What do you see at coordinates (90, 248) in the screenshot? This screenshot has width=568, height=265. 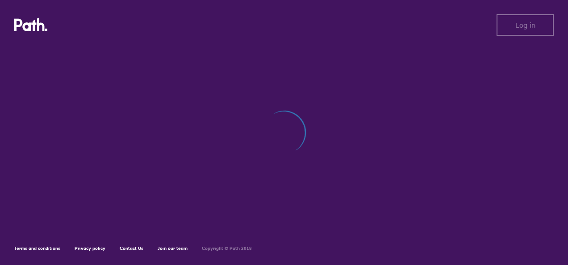 I see `a: Privacy policy` at bounding box center [90, 248].